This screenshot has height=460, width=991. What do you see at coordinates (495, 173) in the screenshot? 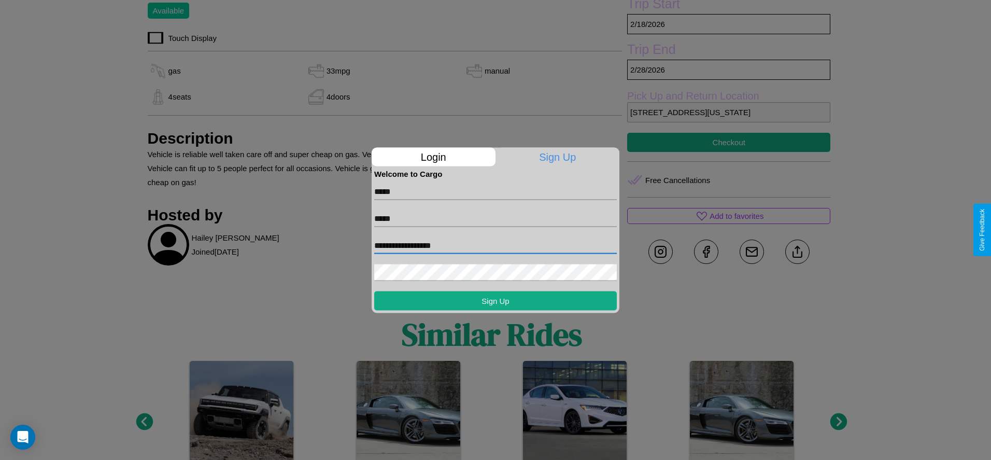
I see `h4: Welcome to Cargo` at bounding box center [495, 173].